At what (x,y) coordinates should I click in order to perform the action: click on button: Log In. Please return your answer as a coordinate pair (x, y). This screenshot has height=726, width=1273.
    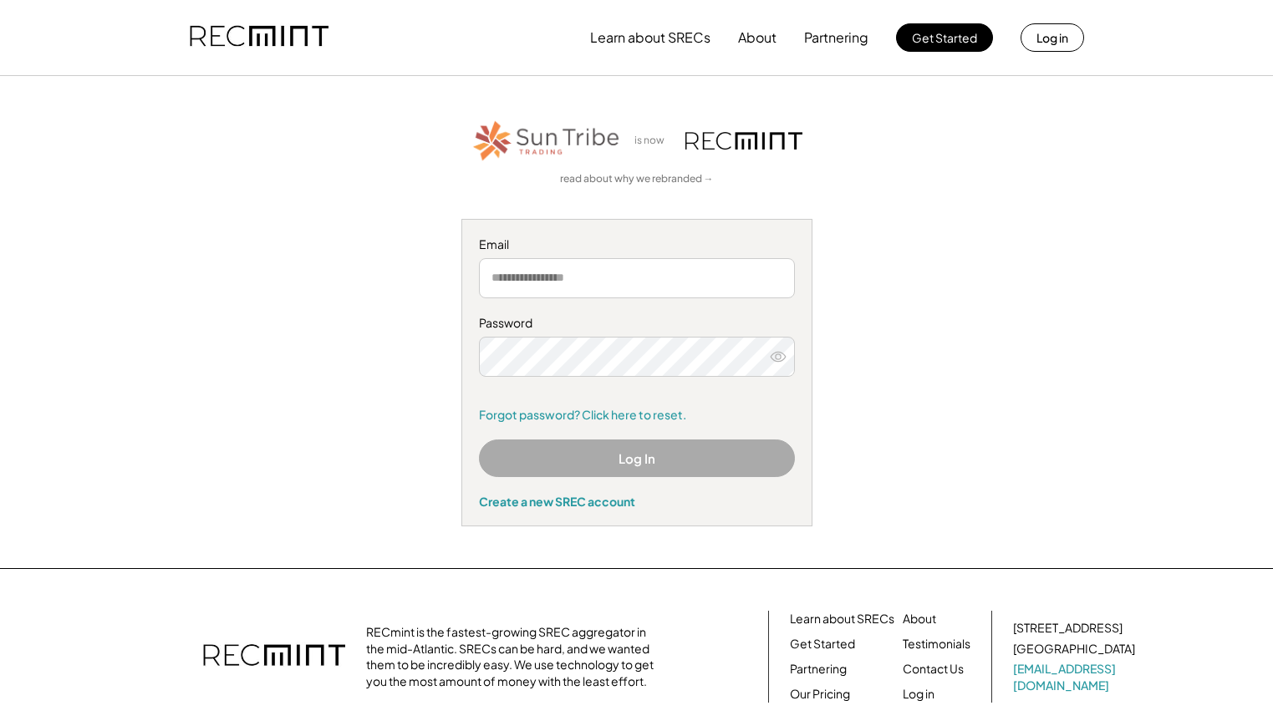
    Looking at the image, I should click on (637, 458).